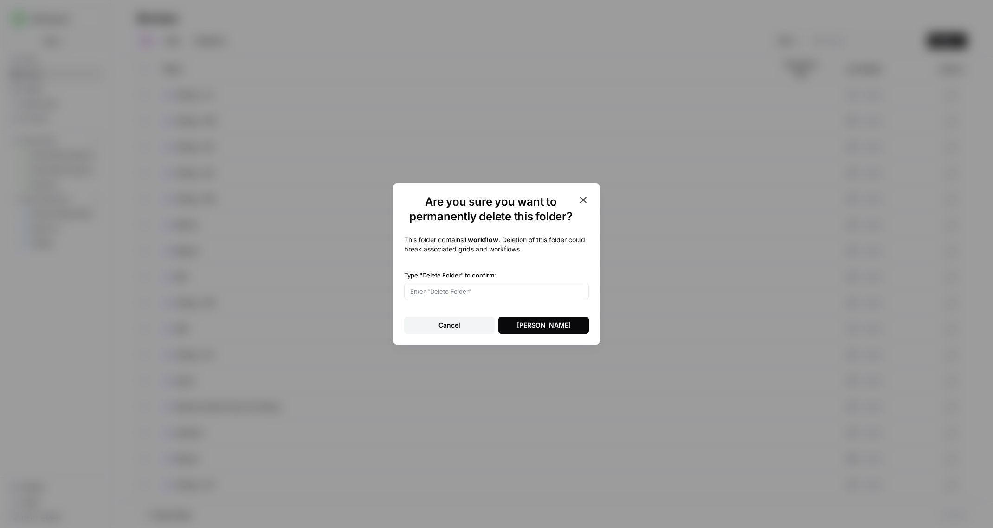 The width and height of the screenshot is (993, 528). I want to click on label: Type "Delete Folder" to confirm:, so click(496, 275).